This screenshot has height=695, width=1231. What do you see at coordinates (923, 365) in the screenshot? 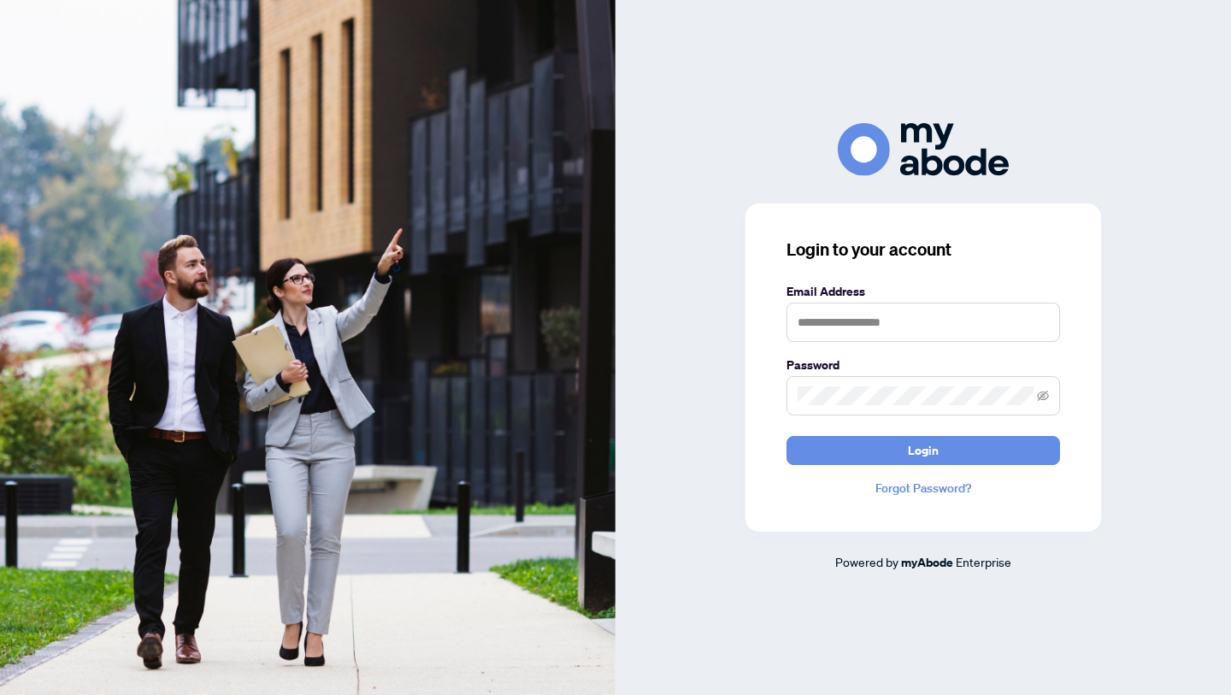
I see `label: Password` at bounding box center [923, 365].